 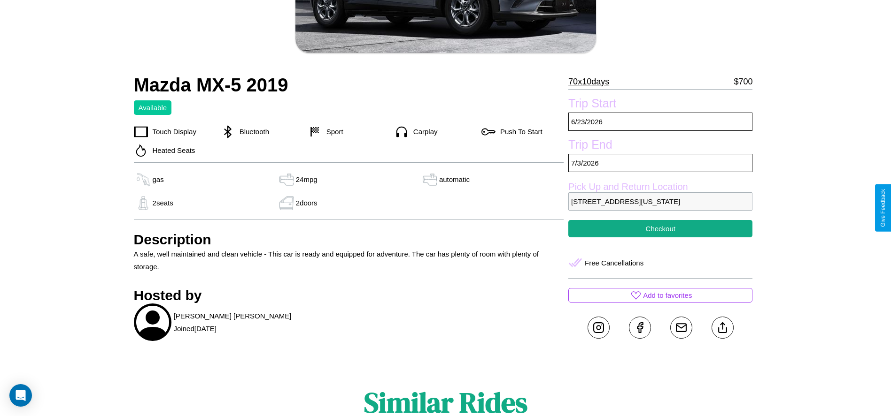 I want to click on p: 24 mpg, so click(x=307, y=179).